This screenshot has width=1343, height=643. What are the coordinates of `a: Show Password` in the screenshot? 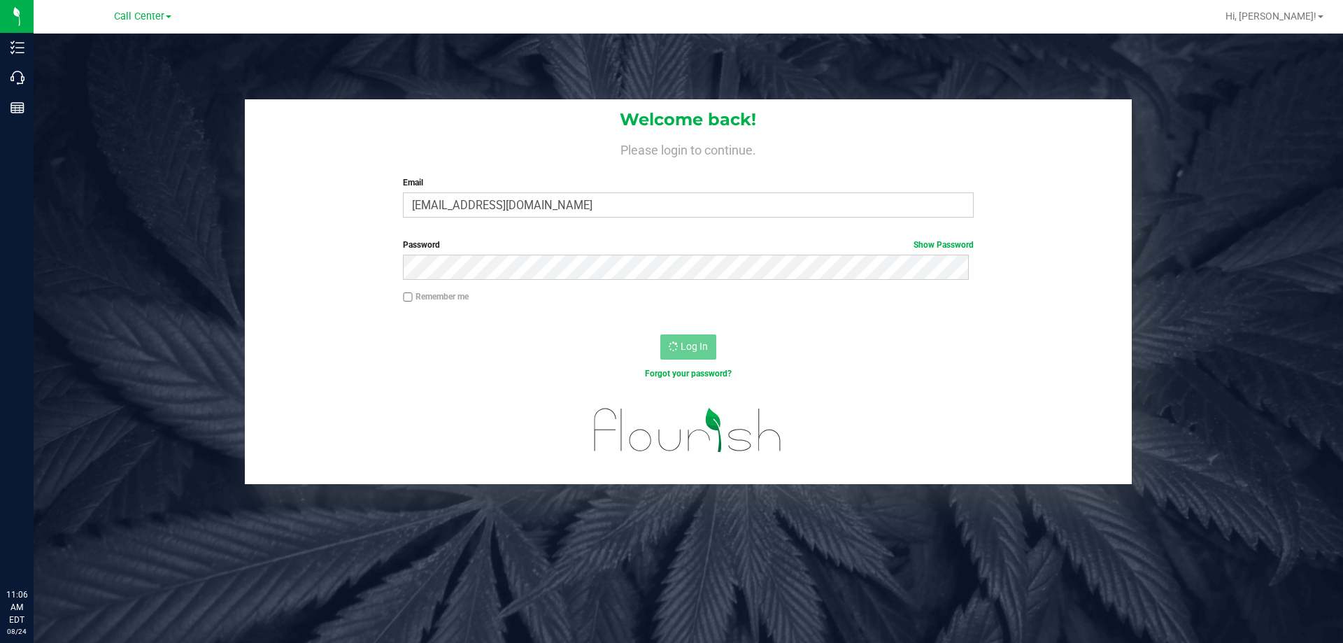 It's located at (943, 245).